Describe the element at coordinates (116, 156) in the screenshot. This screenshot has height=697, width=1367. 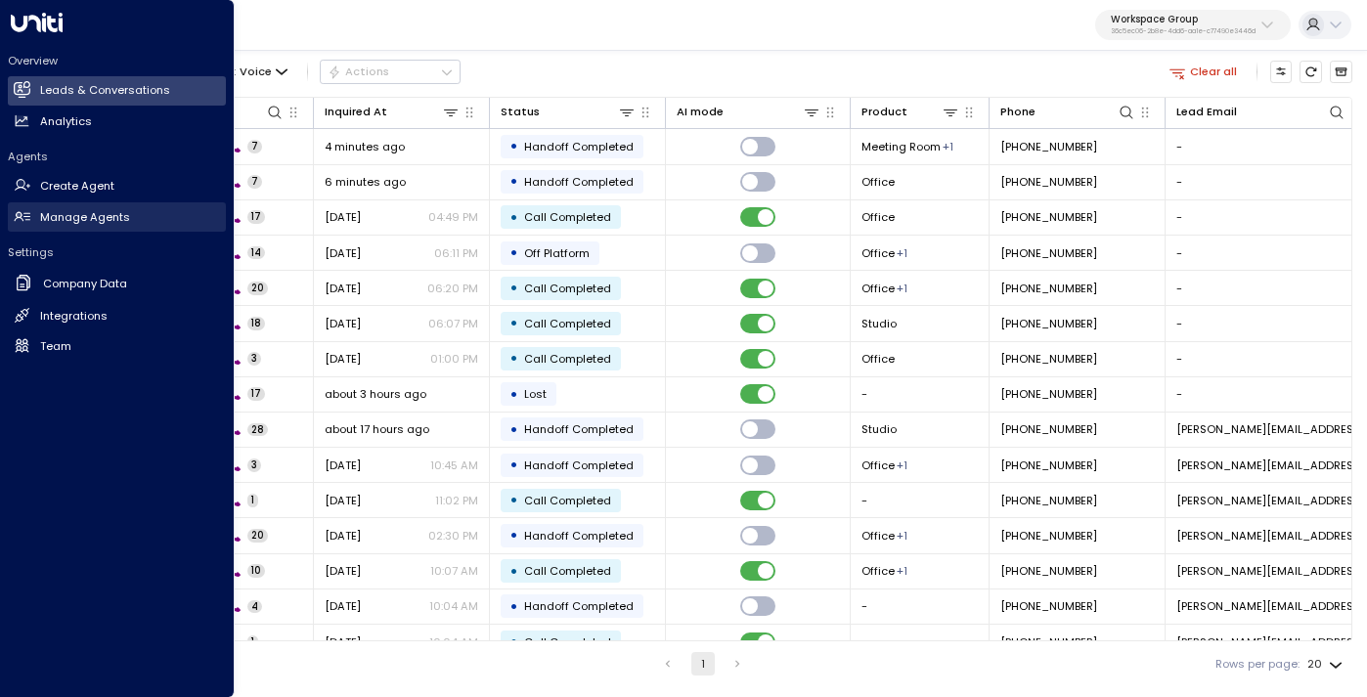
I see `h2: Agents` at that location.